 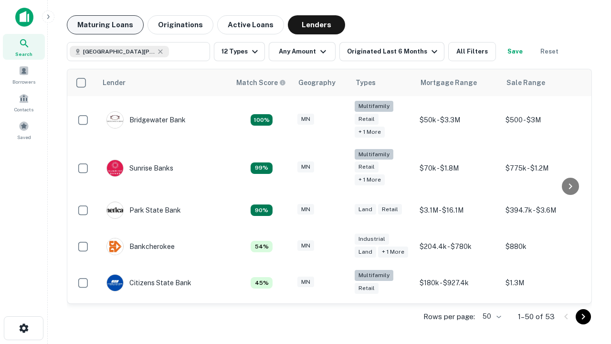 I want to click on td: $485k - $519.9k, so click(x=544, y=319).